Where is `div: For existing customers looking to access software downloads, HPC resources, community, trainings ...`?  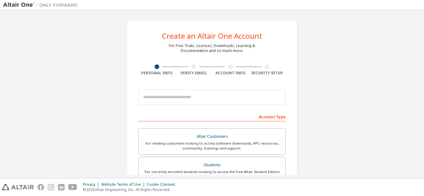 div: For existing customers looking to access software downloads, HPC resources, community, trainings ... is located at coordinates (212, 146).